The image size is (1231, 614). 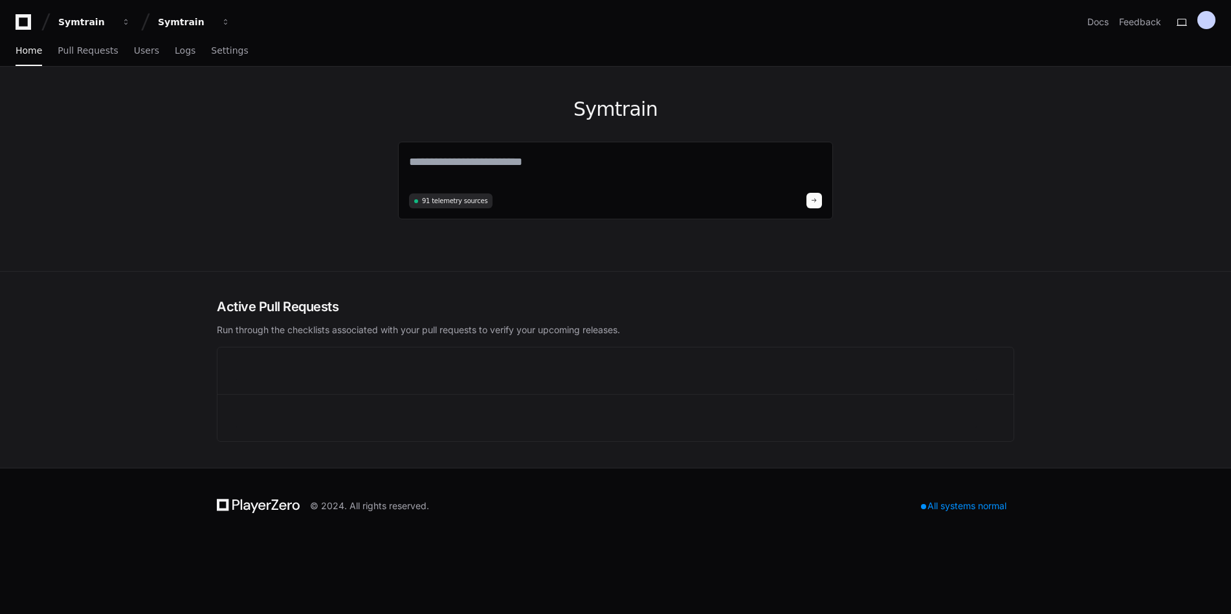 I want to click on a: Users, so click(x=146, y=51).